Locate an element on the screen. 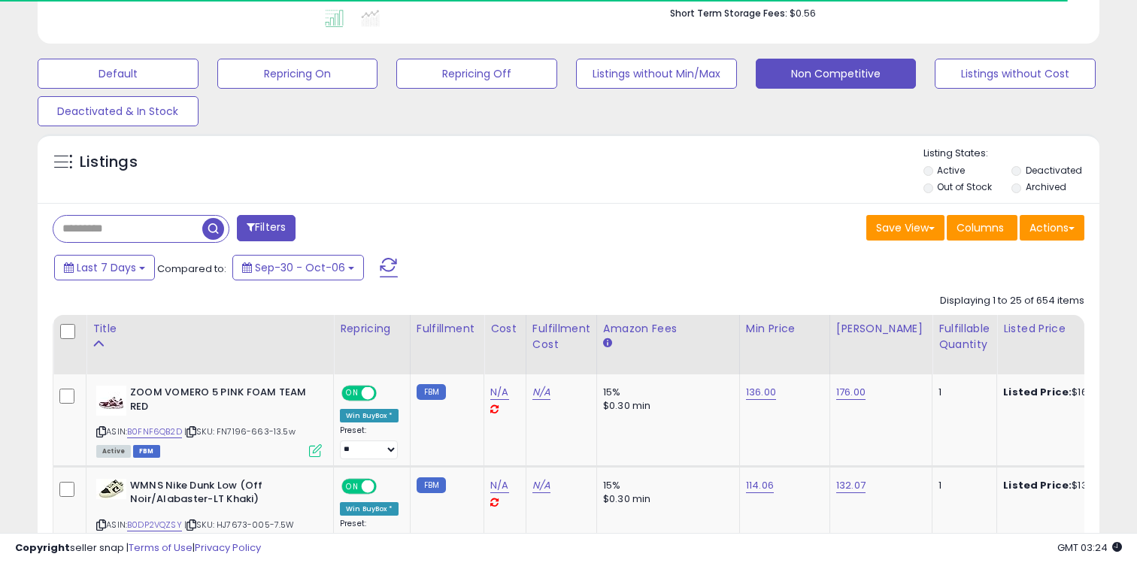 This screenshot has height=563, width=1137. button: Default is located at coordinates (118, 74).